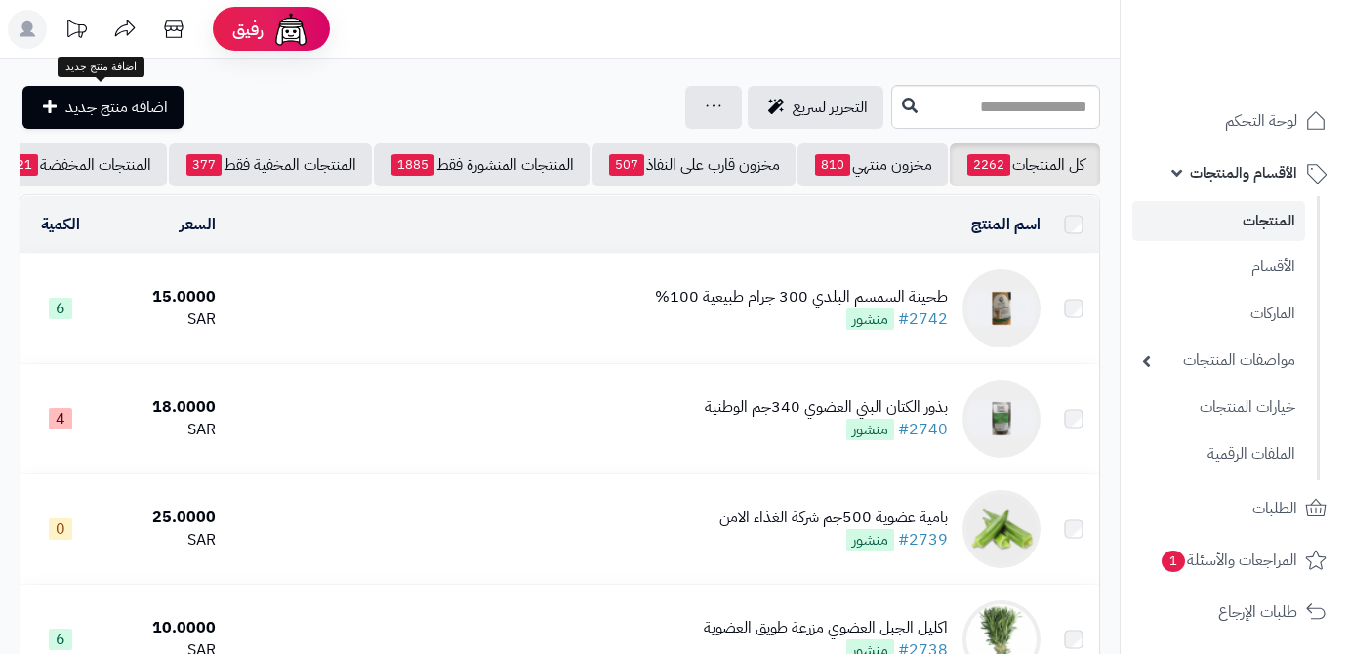 Image resolution: width=1349 pixels, height=654 pixels. What do you see at coordinates (61, 529) in the screenshot?
I see `span: 0` at bounding box center [61, 529].